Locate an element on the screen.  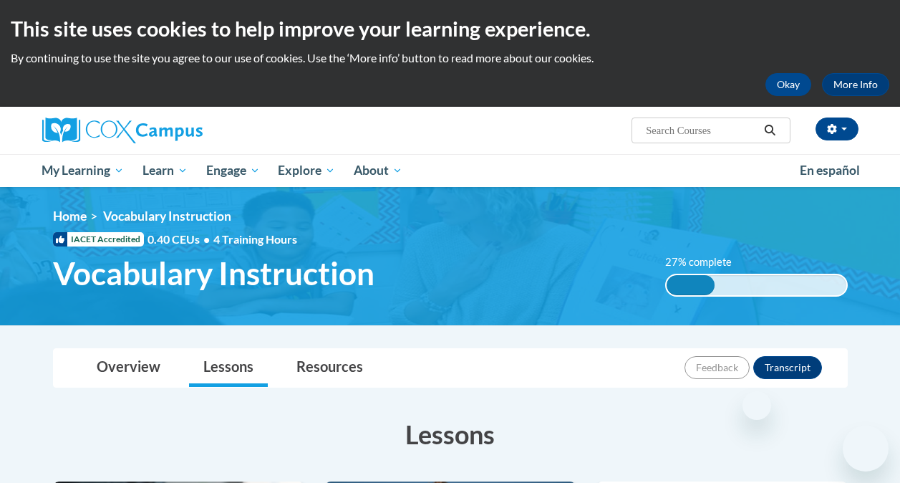
span: IACET Accredited is located at coordinates (98, 239).